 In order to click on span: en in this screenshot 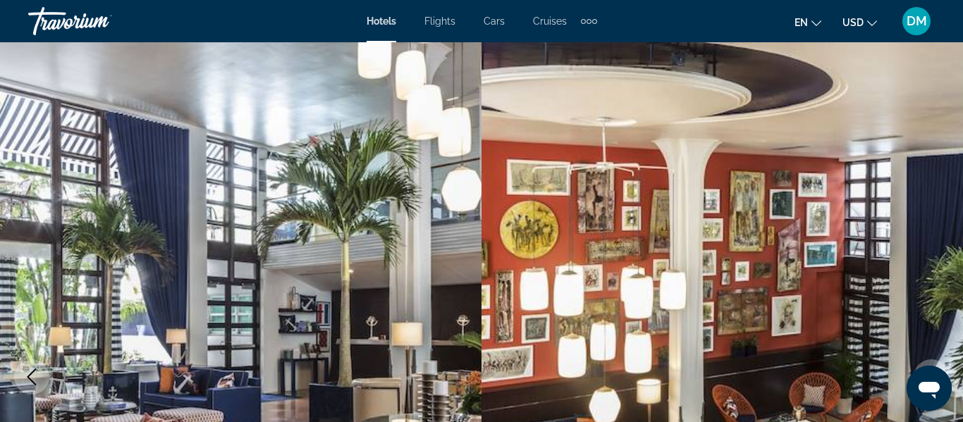, I will do `click(801, 23)`.